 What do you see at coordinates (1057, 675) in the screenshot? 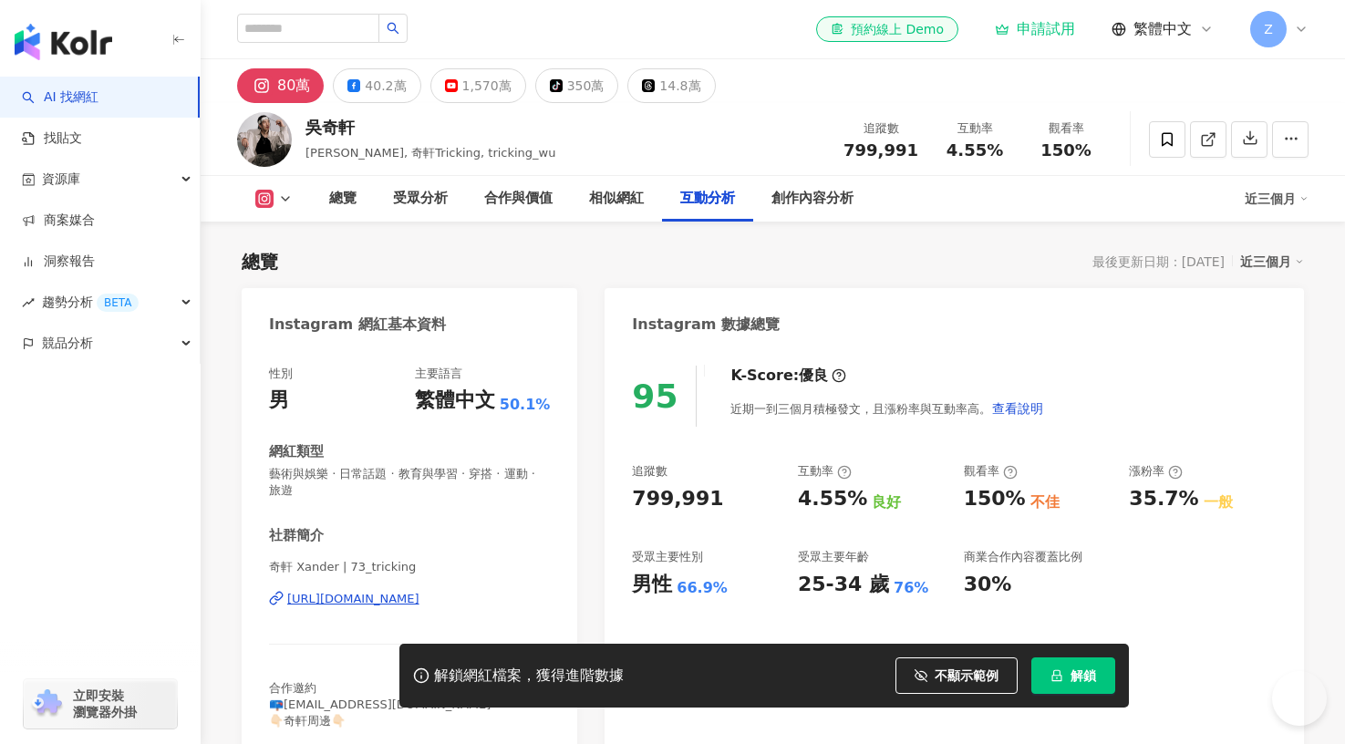
I see `span: lock` at bounding box center [1057, 675].